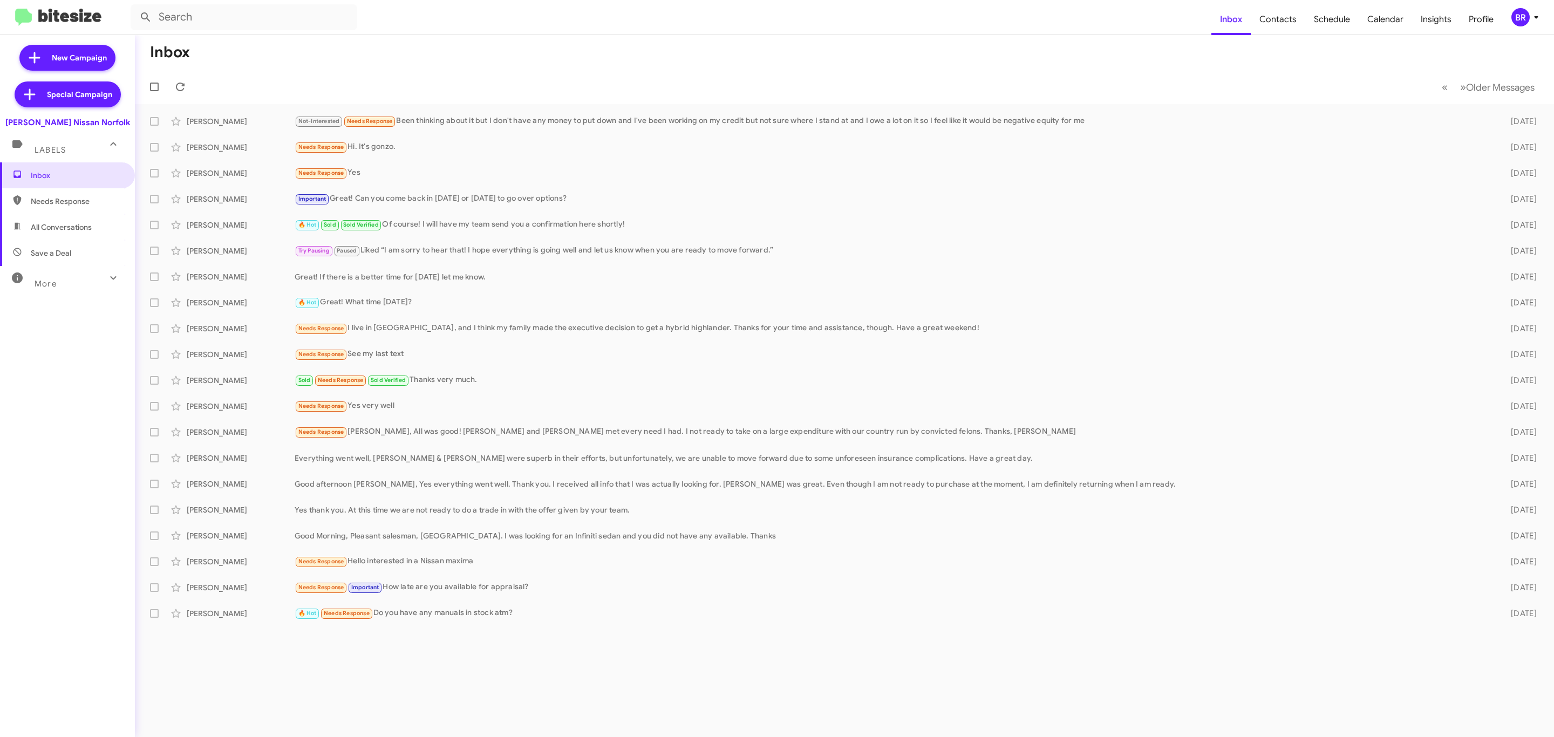 Image resolution: width=1554 pixels, height=737 pixels. What do you see at coordinates (891, 224) in the screenshot?
I see `div: Of course! I will have my team send you a confirmation here shortly!` at bounding box center [891, 224].